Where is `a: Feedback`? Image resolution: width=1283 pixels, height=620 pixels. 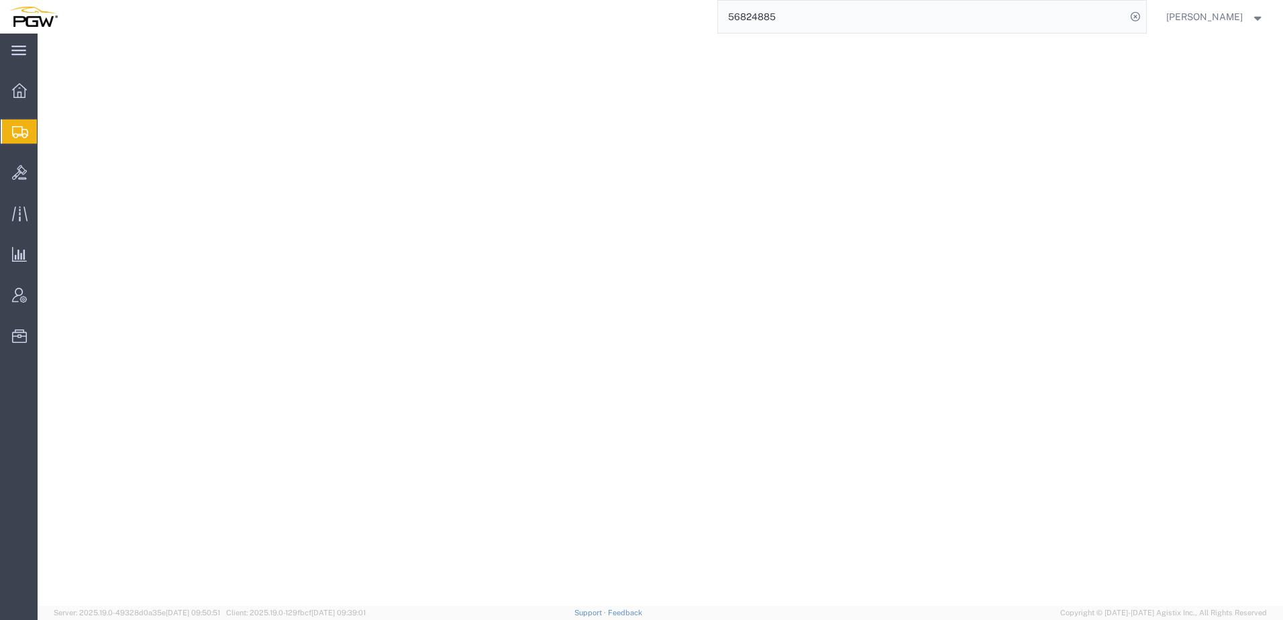 a: Feedback is located at coordinates (625, 613).